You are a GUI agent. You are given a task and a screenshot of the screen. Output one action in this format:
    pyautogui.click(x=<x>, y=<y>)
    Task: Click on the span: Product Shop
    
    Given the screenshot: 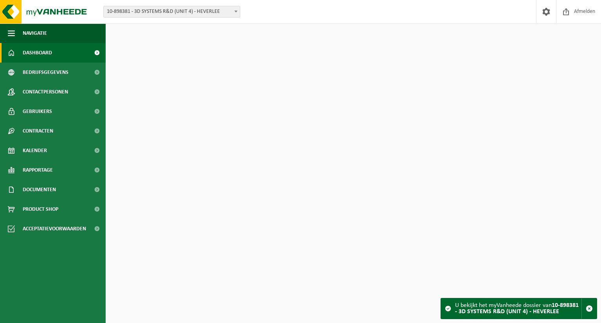 What is the action you would take?
    pyautogui.click(x=40, y=209)
    